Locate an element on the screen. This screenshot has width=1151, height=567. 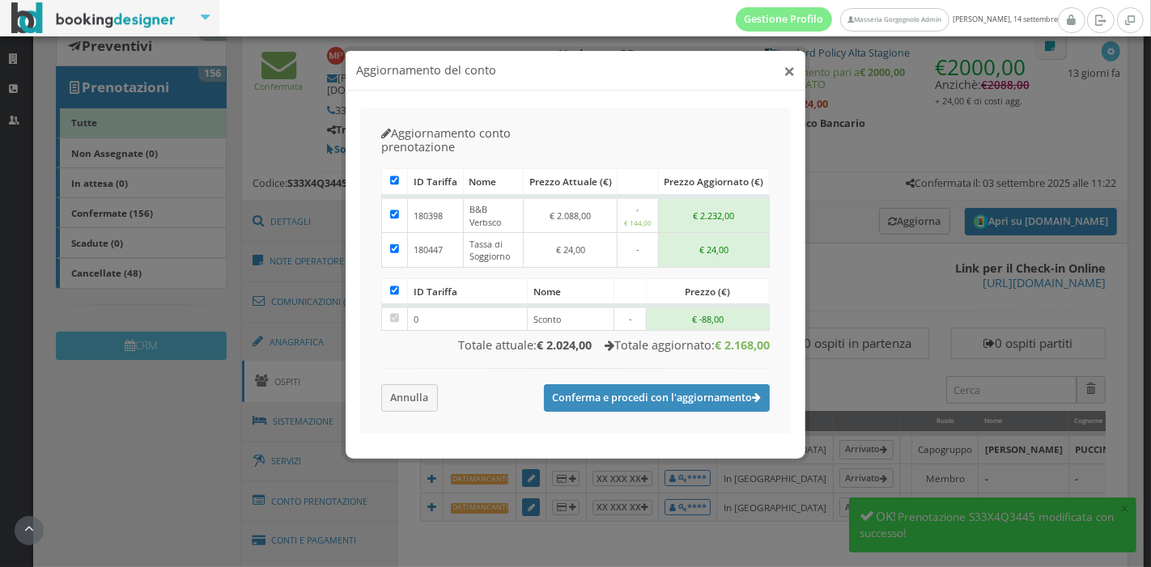
h4: Totale attuale: Totale aggiornato: is located at coordinates (575, 345).